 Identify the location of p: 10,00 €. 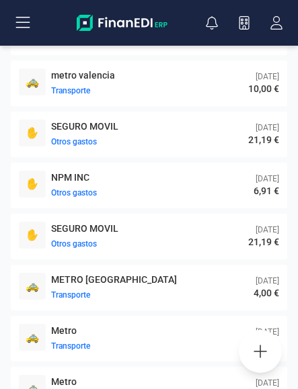
(263, 89).